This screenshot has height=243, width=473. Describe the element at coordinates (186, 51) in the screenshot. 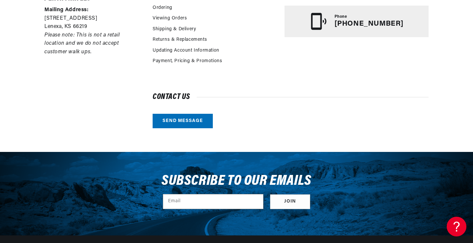

I see `a: Updating Account Information` at that location.